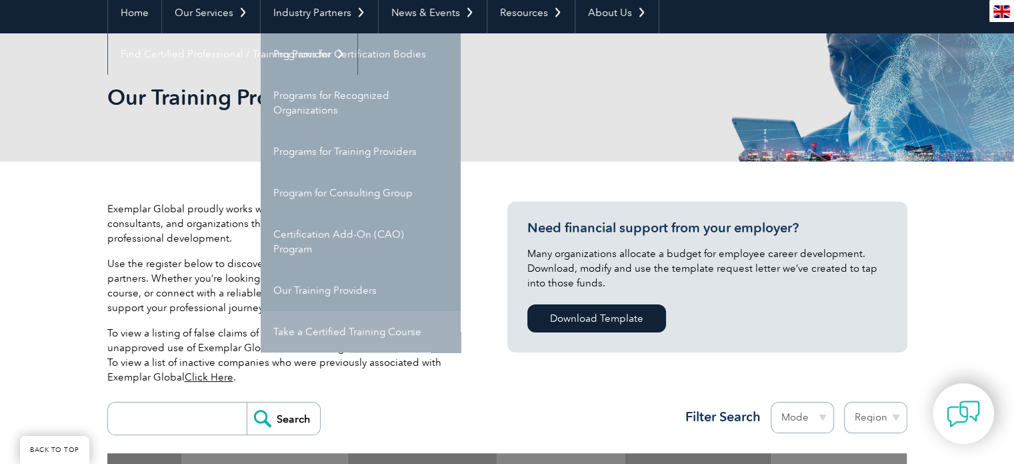 This screenshot has width=1014, height=464. Describe the element at coordinates (1002, 11) in the screenshot. I see `img: en` at that location.